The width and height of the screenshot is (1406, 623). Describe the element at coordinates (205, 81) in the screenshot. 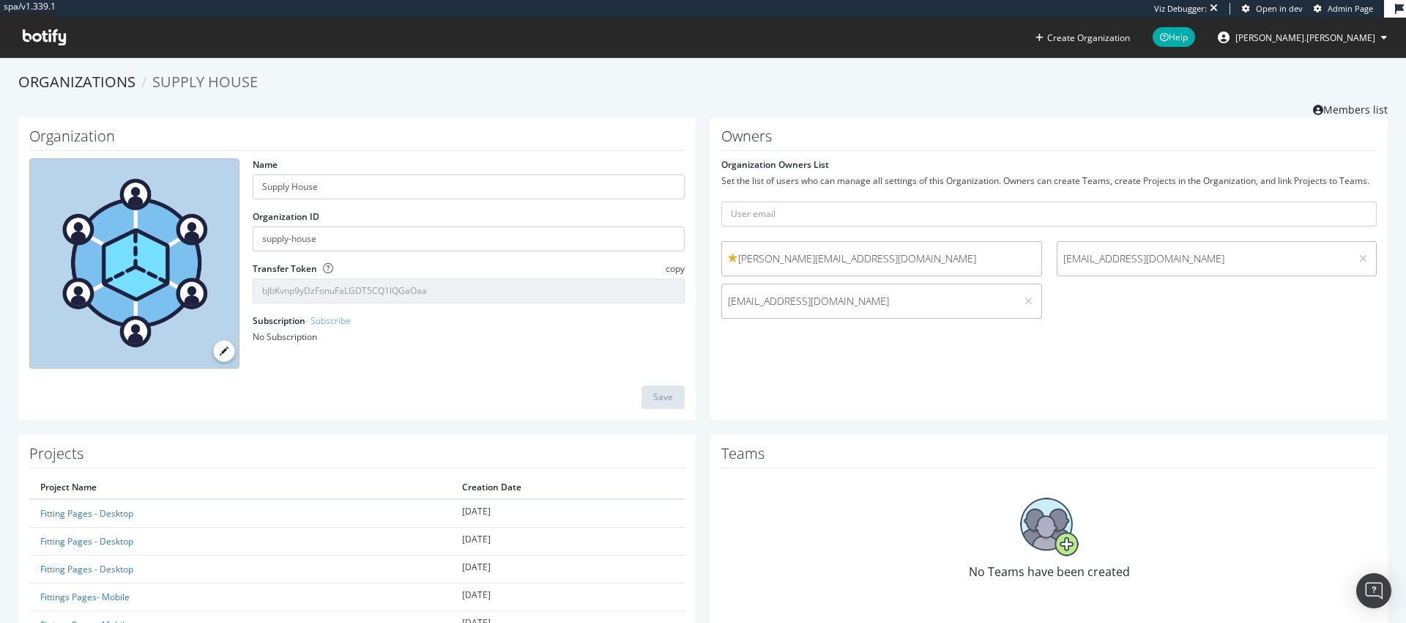

I see `span: Supply House` at that location.